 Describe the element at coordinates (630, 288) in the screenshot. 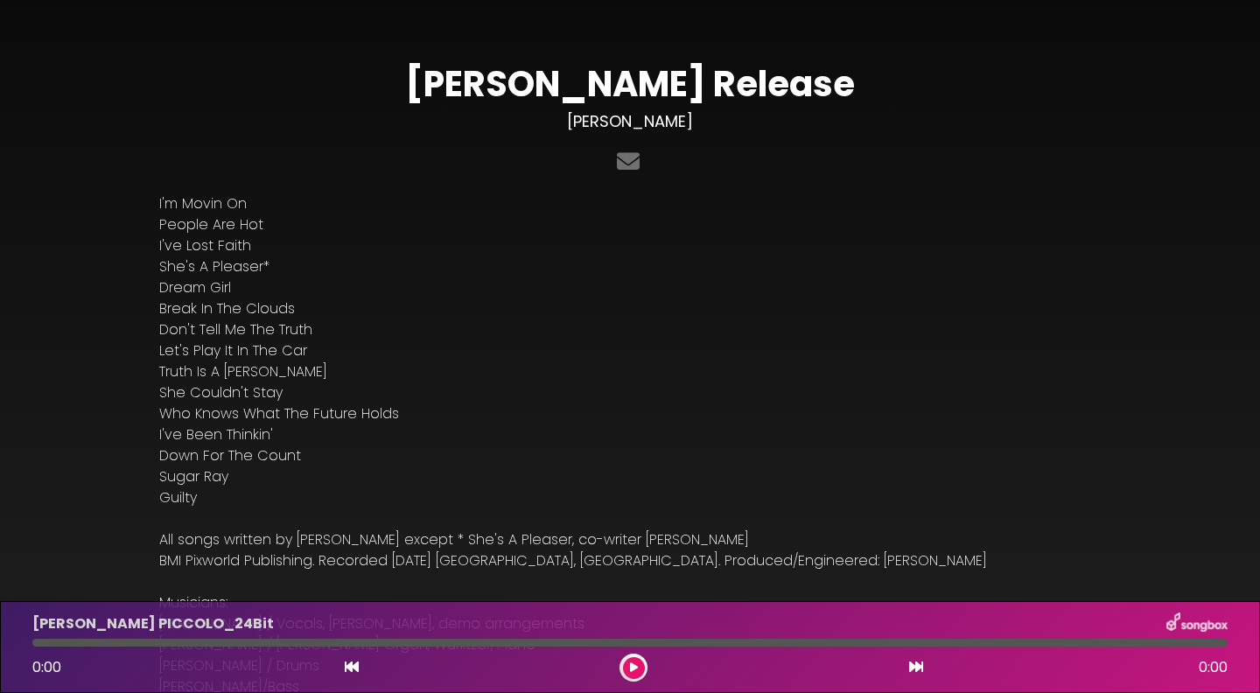

I see `p: Dream Girl` at that location.